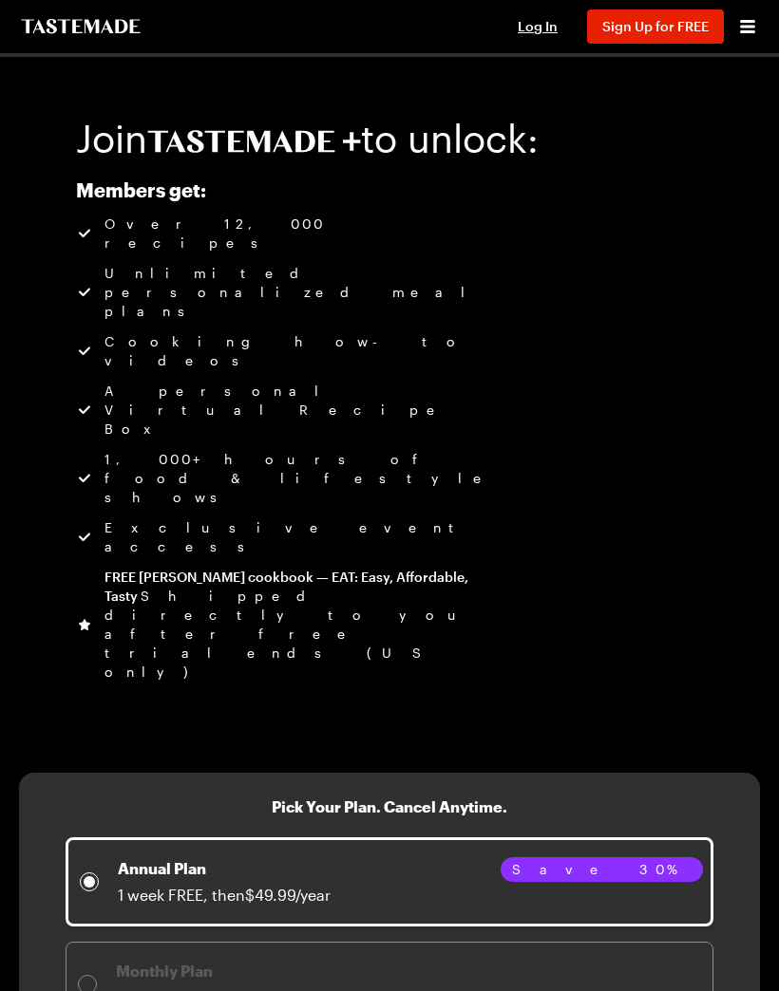  What do you see at coordinates (226, 972) in the screenshot?
I see `p: Monthly Plan` at bounding box center [226, 972].